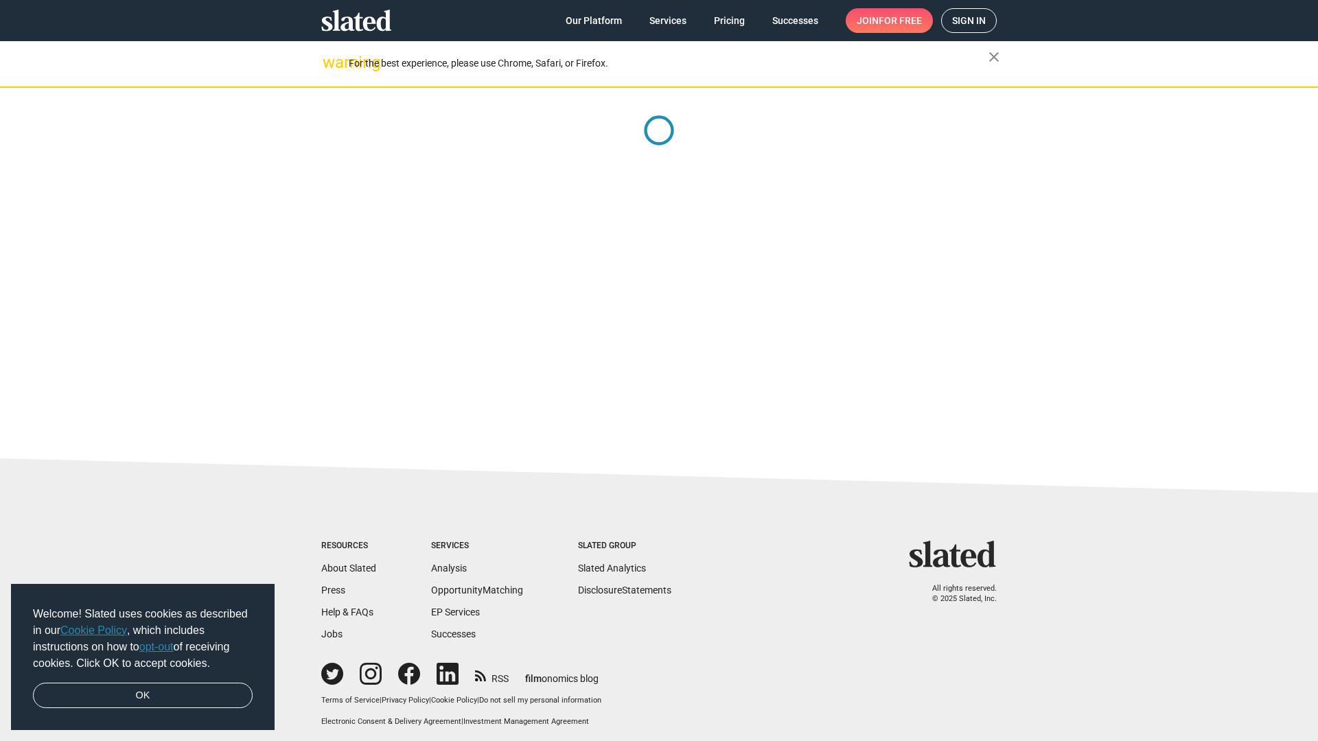 The image size is (1318, 741). Describe the element at coordinates (795, 21) in the screenshot. I see `span: Successes` at that location.